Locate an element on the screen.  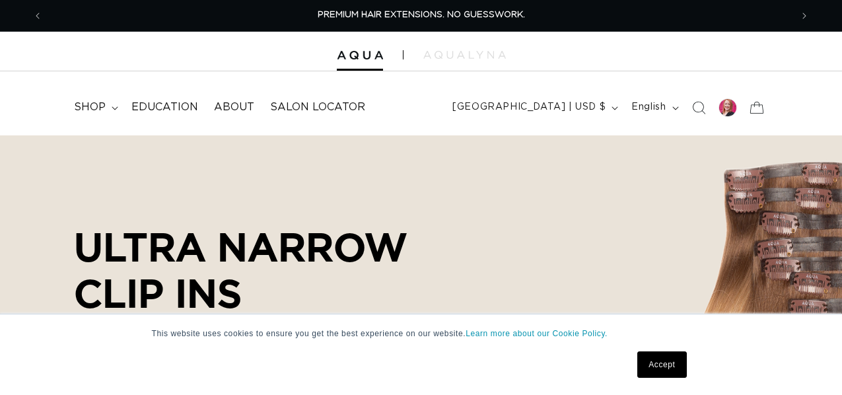
span: shop is located at coordinates (90, 107).